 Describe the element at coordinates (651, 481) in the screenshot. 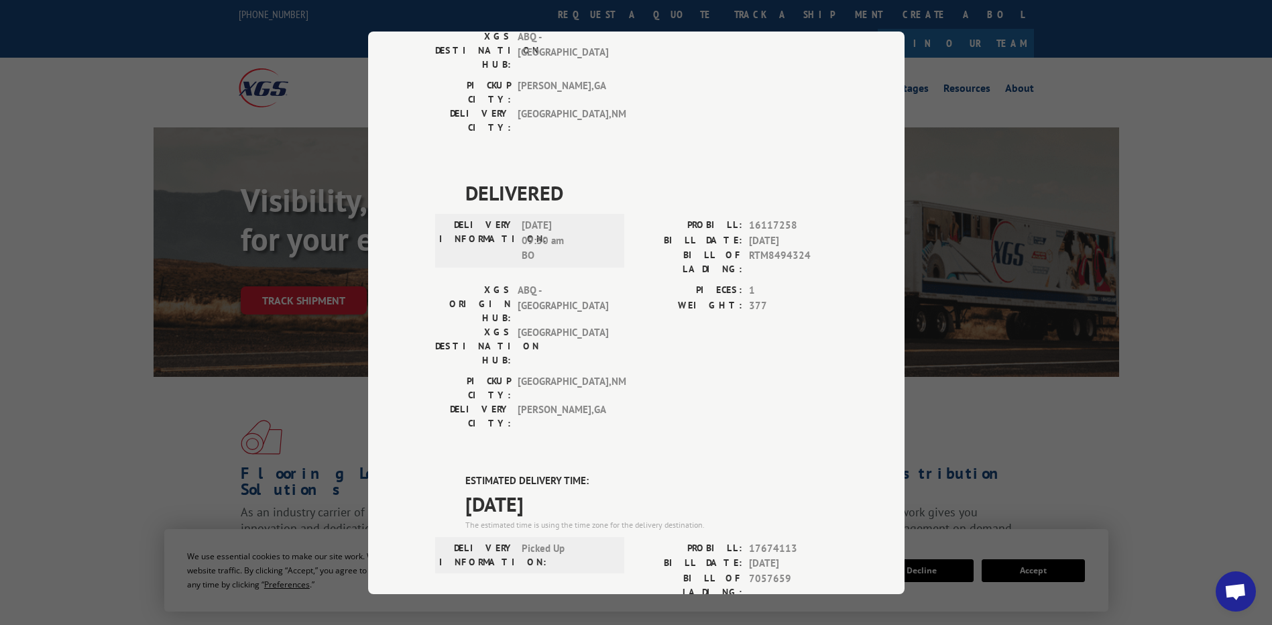

I see `label: ESTIMATED DELIVERY TIME:` at that location.